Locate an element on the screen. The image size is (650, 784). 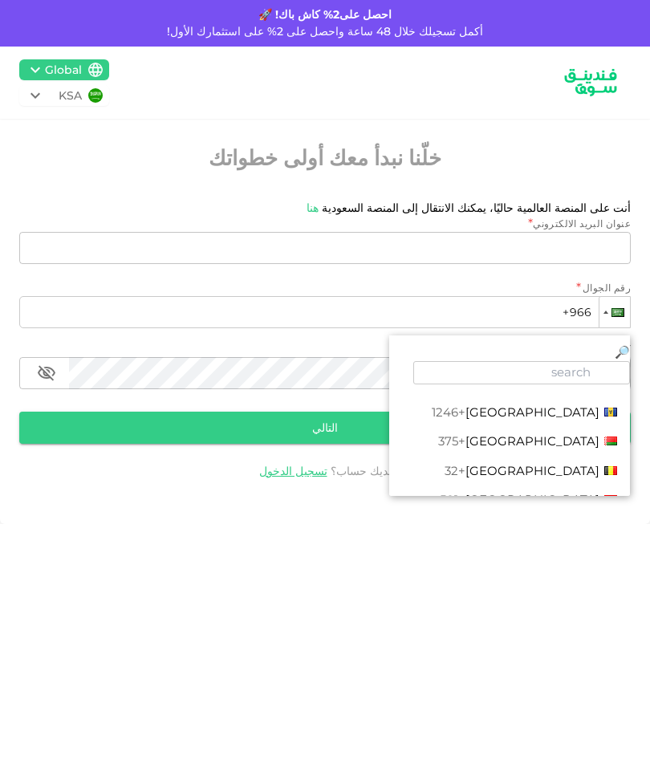
span: رقم الجوال is located at coordinates (607, 288).